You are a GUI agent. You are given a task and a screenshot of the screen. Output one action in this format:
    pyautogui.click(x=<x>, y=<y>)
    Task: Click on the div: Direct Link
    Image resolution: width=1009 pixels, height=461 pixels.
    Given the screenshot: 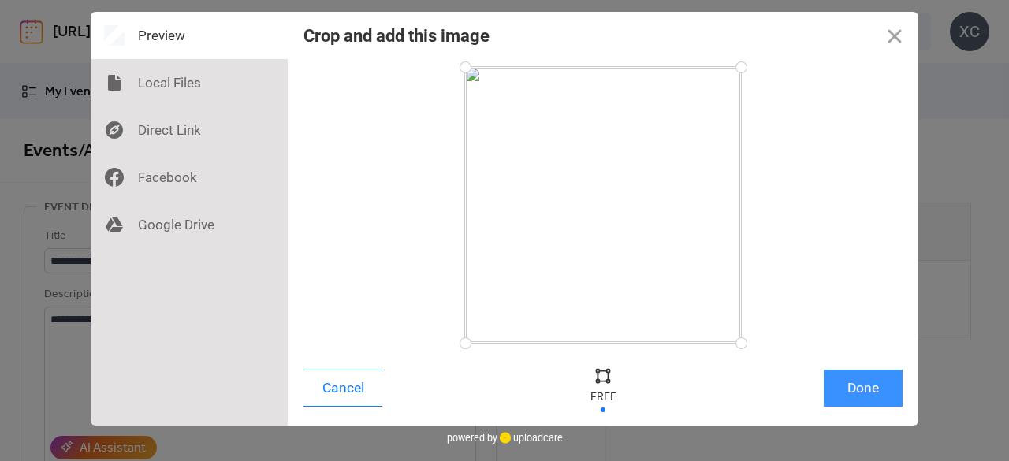 What is the action you would take?
    pyautogui.click(x=189, y=130)
    